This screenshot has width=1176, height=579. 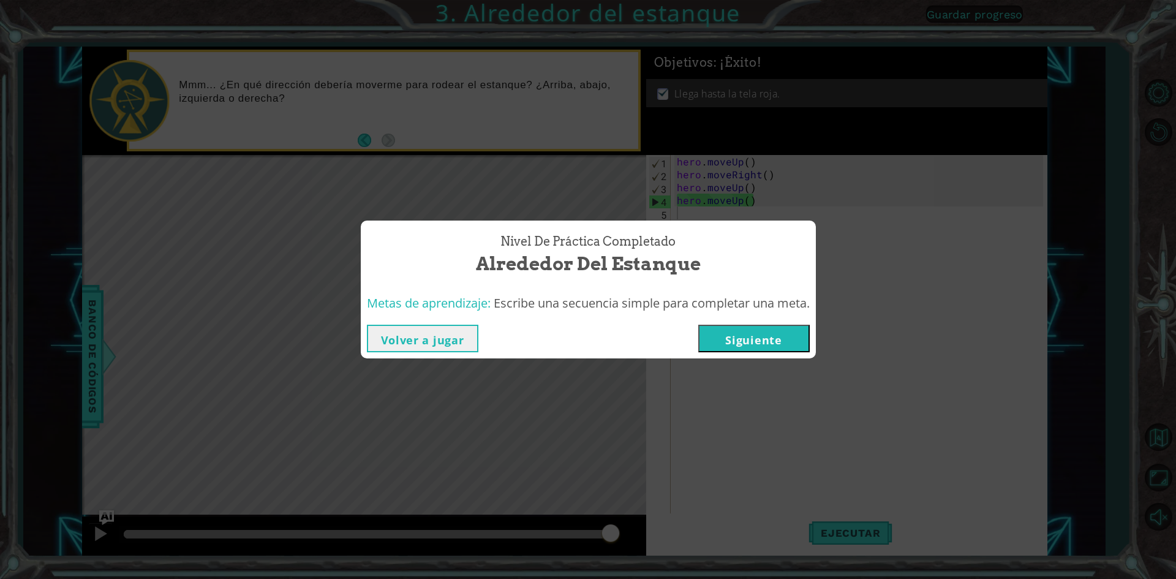 What do you see at coordinates (588, 263) in the screenshot?
I see `span: Alrededor del estanque` at bounding box center [588, 263].